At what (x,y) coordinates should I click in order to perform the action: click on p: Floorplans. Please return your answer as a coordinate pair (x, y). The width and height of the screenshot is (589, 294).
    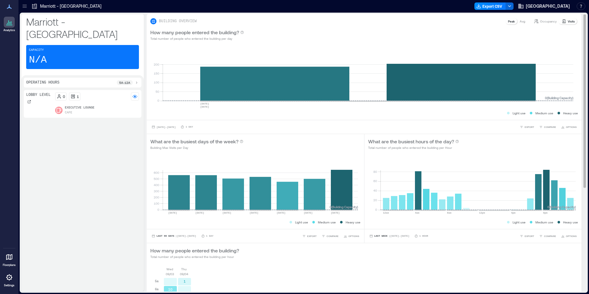
    Looking at the image, I should click on (9, 265).